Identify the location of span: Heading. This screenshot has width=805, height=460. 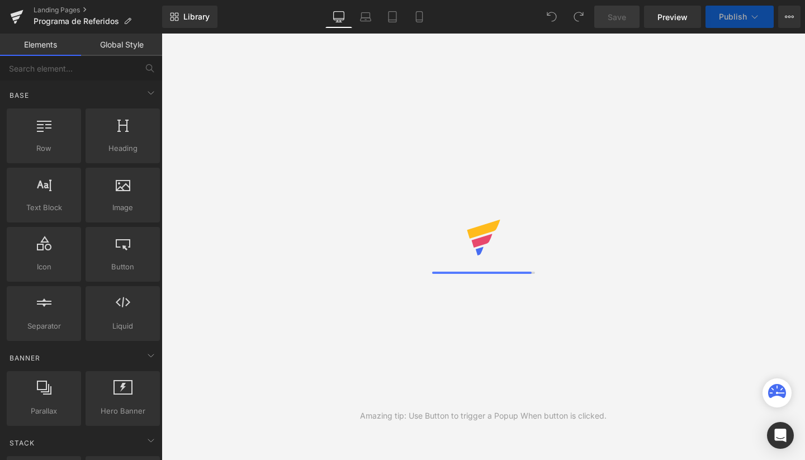
(122, 148).